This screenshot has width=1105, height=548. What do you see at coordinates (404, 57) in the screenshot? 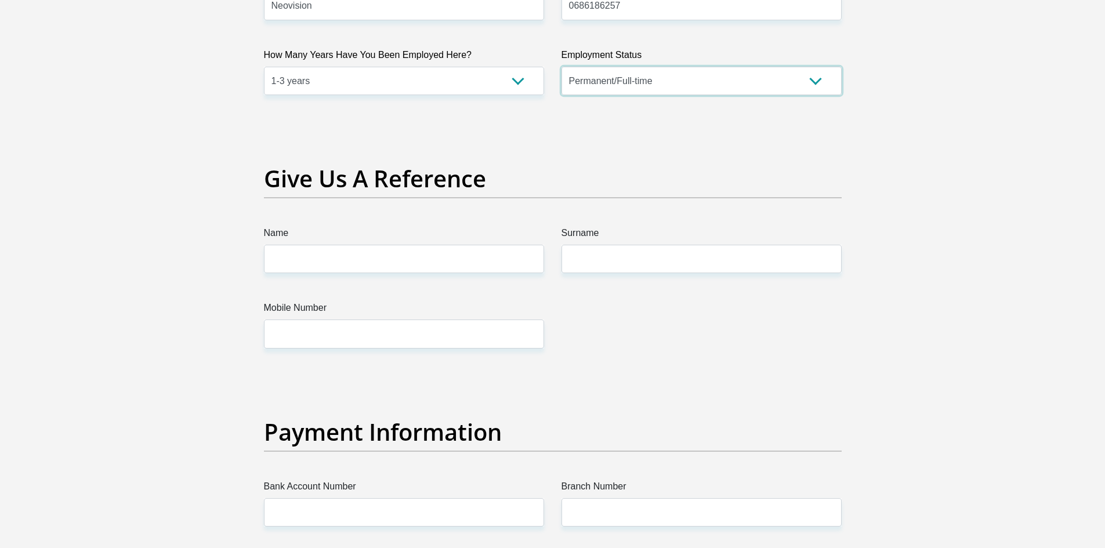
I see `label: How Many Years Have You Been Employed Here?` at bounding box center [404, 57].